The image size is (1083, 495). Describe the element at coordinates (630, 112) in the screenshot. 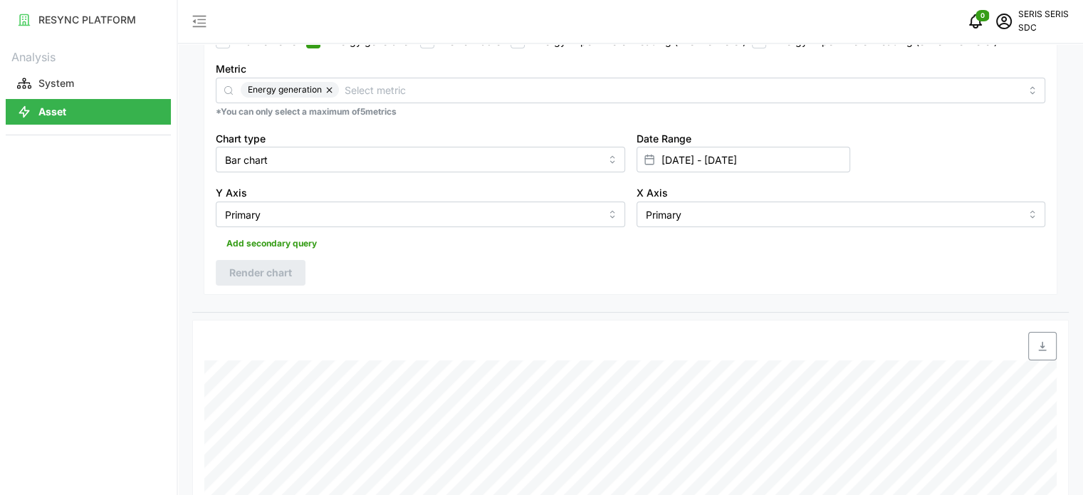

I see `p: *You can only select a maximum of 5 metrics` at that location.